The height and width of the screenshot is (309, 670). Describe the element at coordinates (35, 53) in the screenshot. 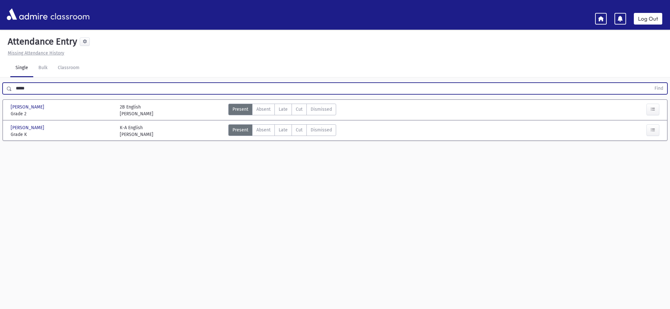

I see `a: Missing Attendance History` at that location.